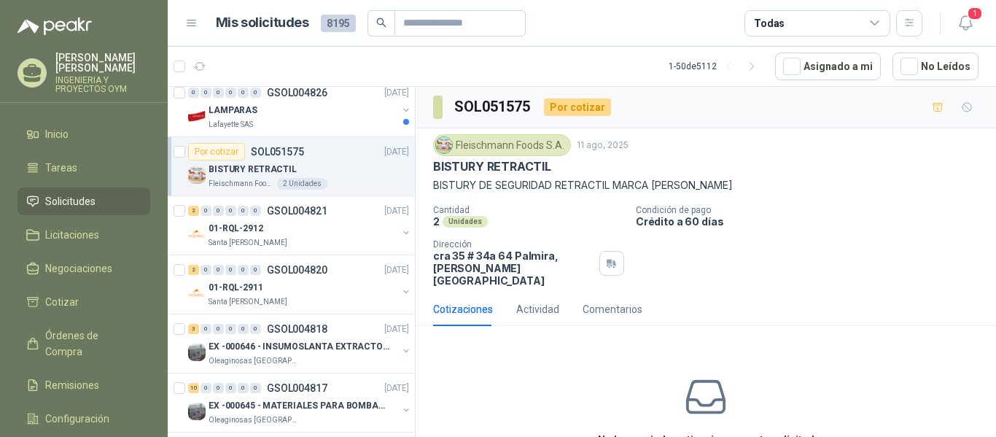  I want to click on span: Órdenes de Compra, so click(90, 344).